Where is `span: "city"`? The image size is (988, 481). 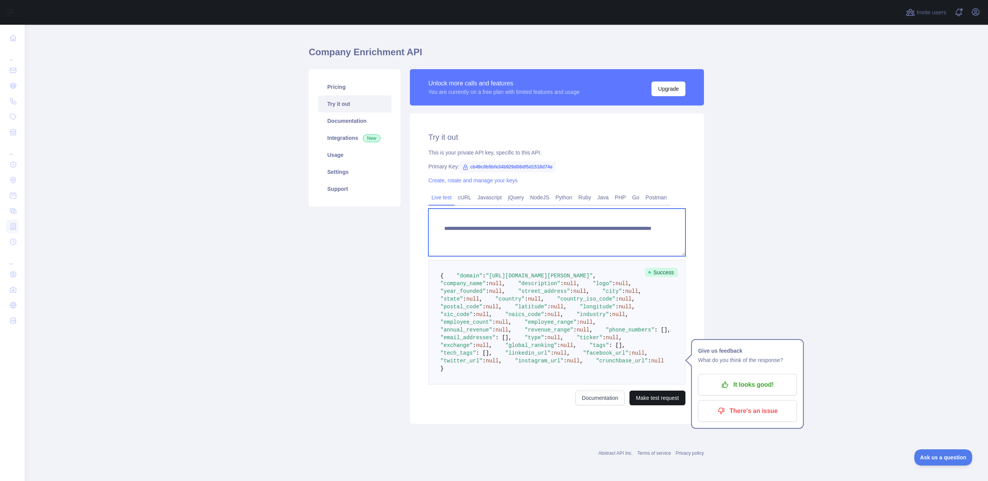
span: "city" is located at coordinates (612, 291).